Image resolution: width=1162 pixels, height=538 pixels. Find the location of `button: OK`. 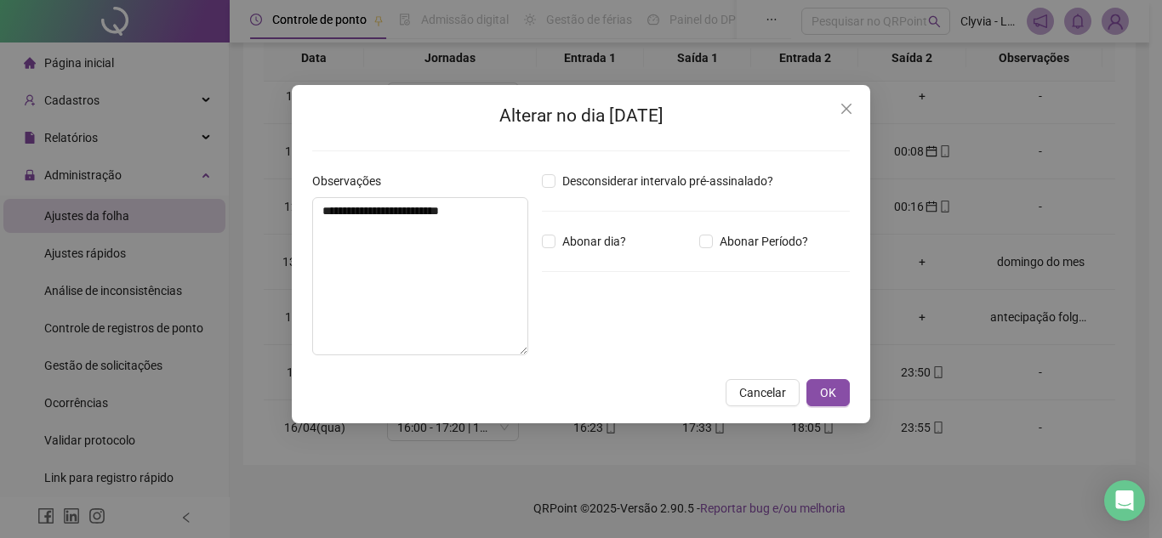

button: OK is located at coordinates (828, 393).